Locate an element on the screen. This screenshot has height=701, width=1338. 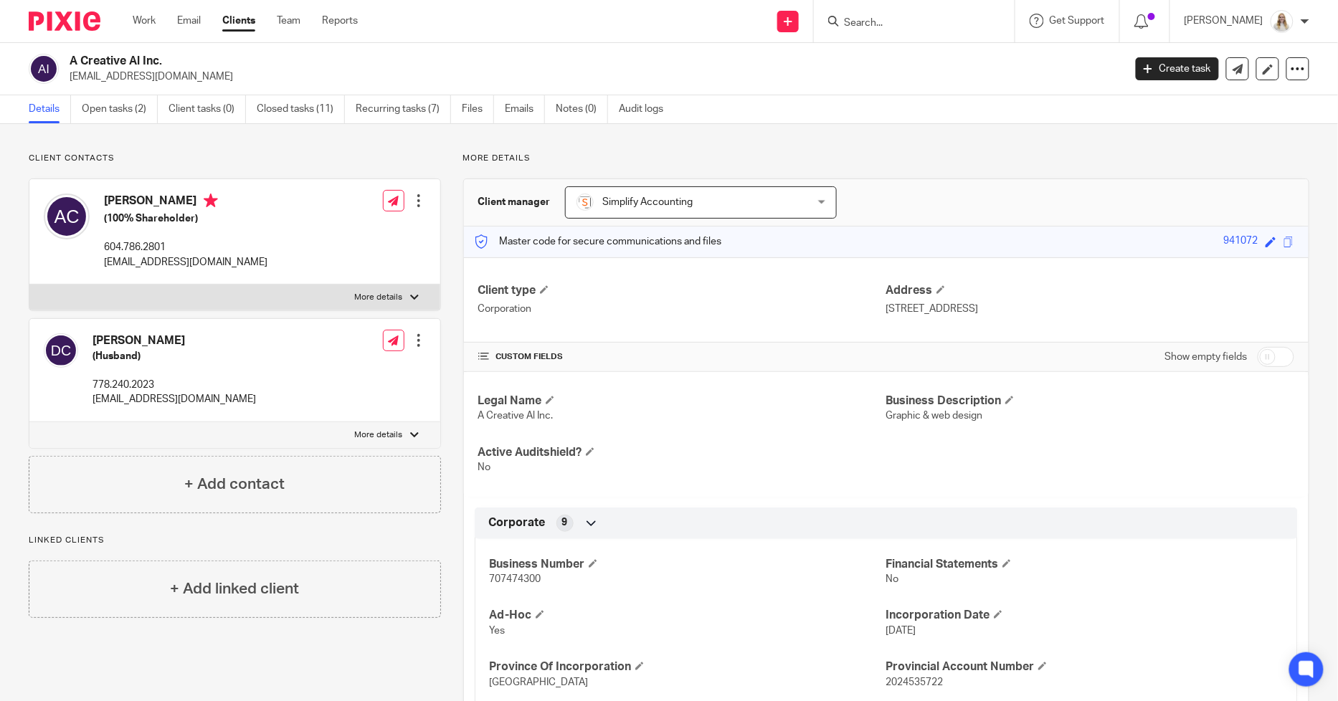
a: Team is located at coordinates (288, 21).